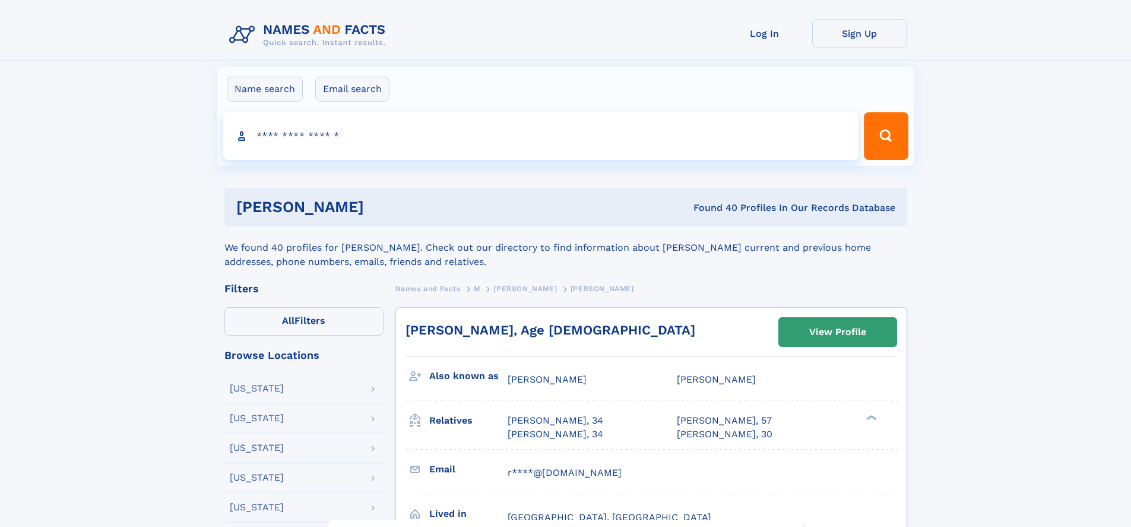 This screenshot has height=527, width=1131. Describe the element at coordinates (468, 376) in the screenshot. I see `h3: Also known as` at that location.